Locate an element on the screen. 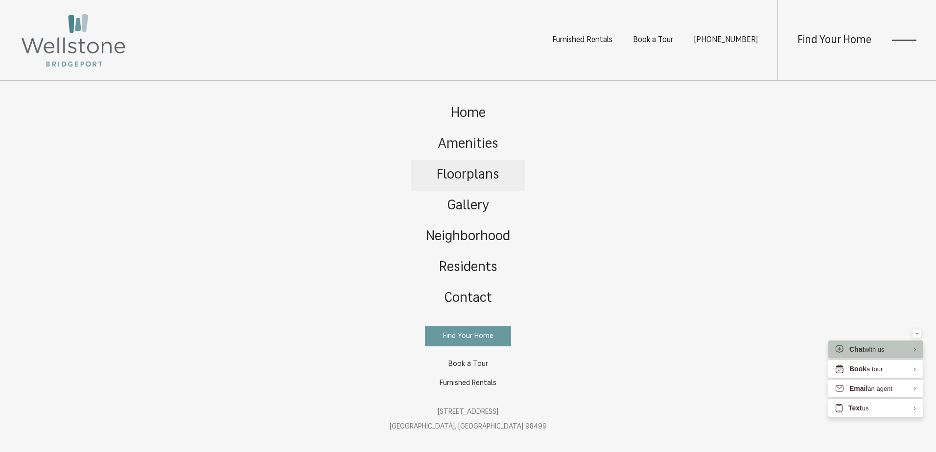 The width and height of the screenshot is (936, 452). button: Open Menu is located at coordinates (904, 40).